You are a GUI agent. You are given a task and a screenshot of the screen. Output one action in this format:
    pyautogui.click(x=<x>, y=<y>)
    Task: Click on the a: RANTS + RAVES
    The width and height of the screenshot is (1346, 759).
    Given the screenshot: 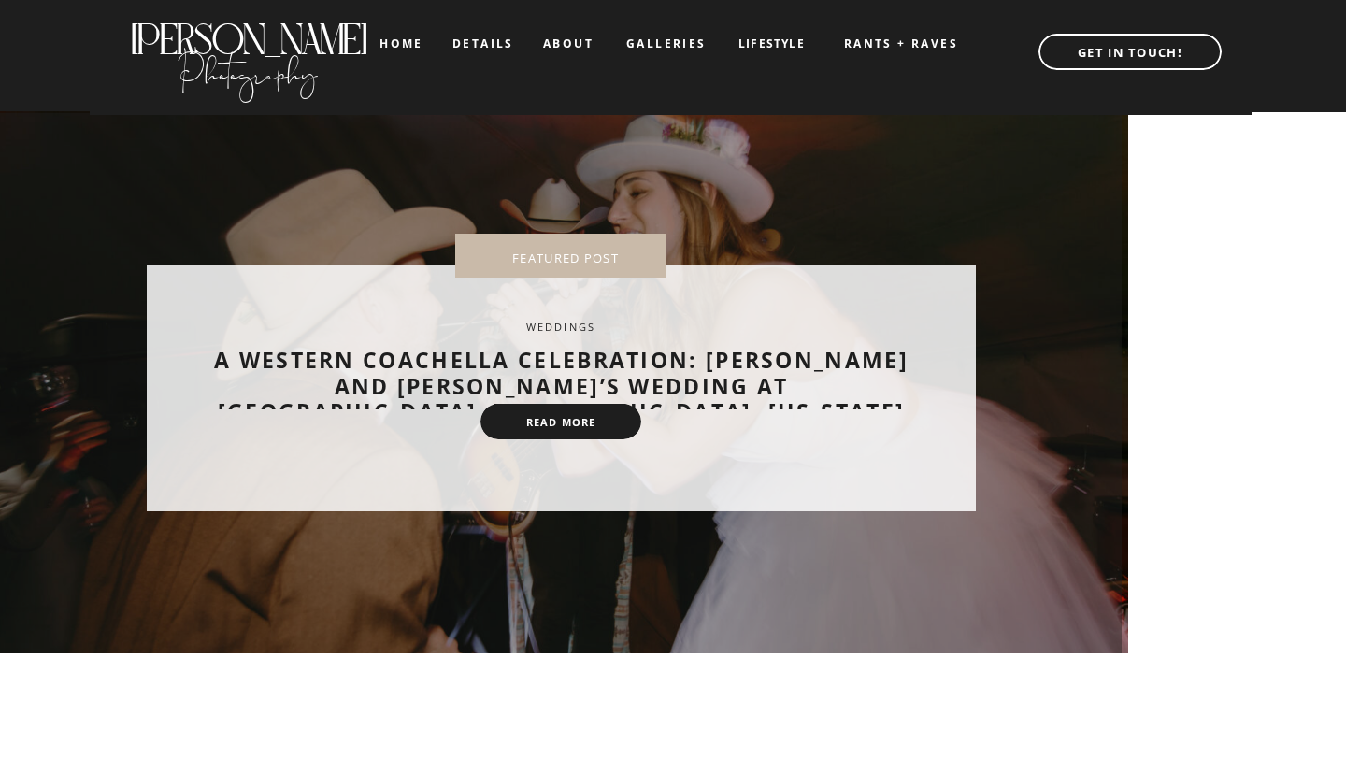 What is the action you would take?
    pyautogui.click(x=901, y=44)
    